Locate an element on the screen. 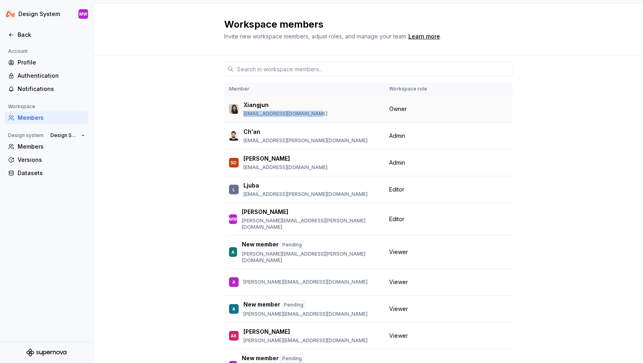  img: Xiangjun is located at coordinates (234, 109).